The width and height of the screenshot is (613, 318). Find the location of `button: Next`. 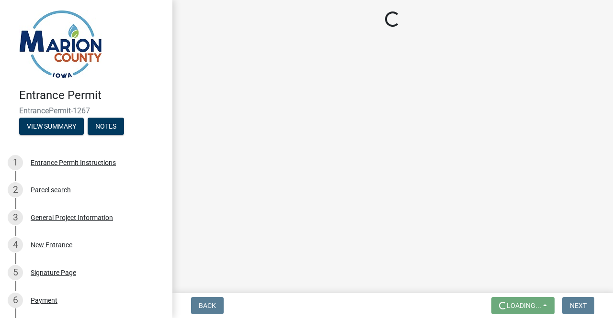

button: Next is located at coordinates (578, 306).